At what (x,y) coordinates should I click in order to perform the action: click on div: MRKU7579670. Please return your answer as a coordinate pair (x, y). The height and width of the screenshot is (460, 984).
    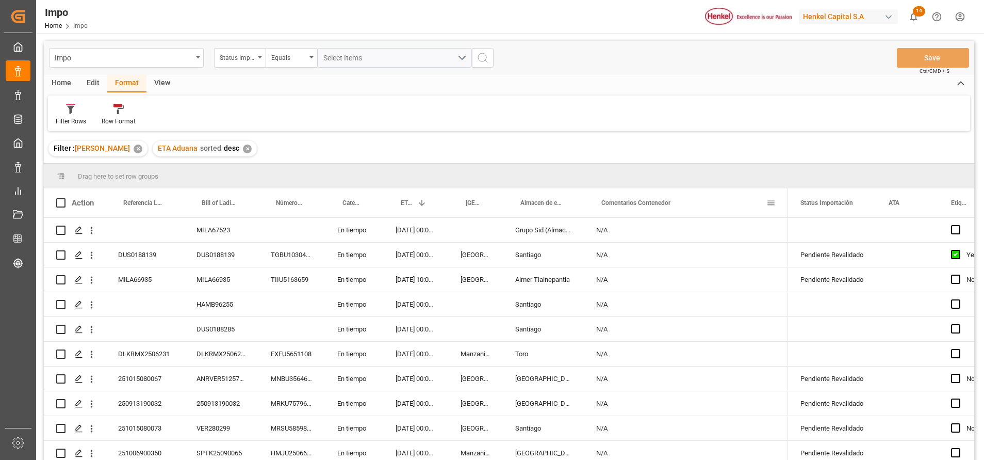
    Looking at the image, I should click on (291, 403).